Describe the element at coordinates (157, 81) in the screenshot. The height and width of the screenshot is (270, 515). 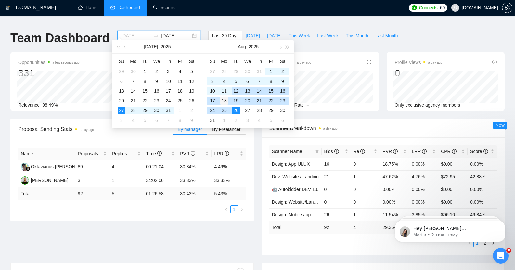
I see `td: 2025-07-09` at that location.